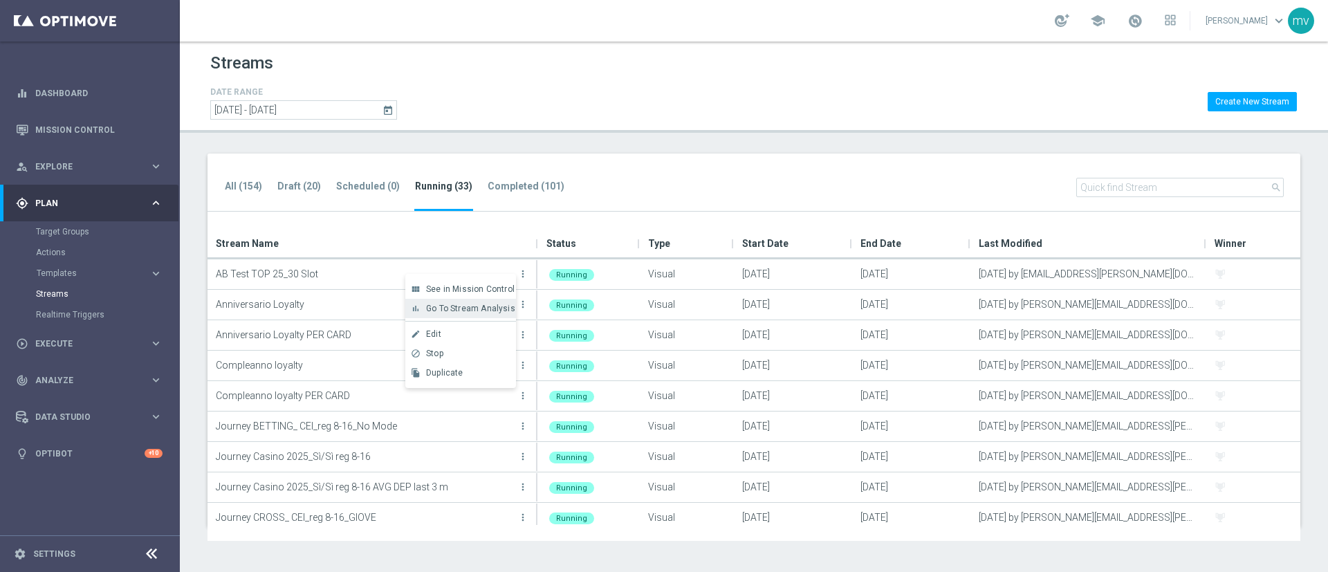  I want to click on div: Templates keyboard_arrow_right, so click(100, 273).